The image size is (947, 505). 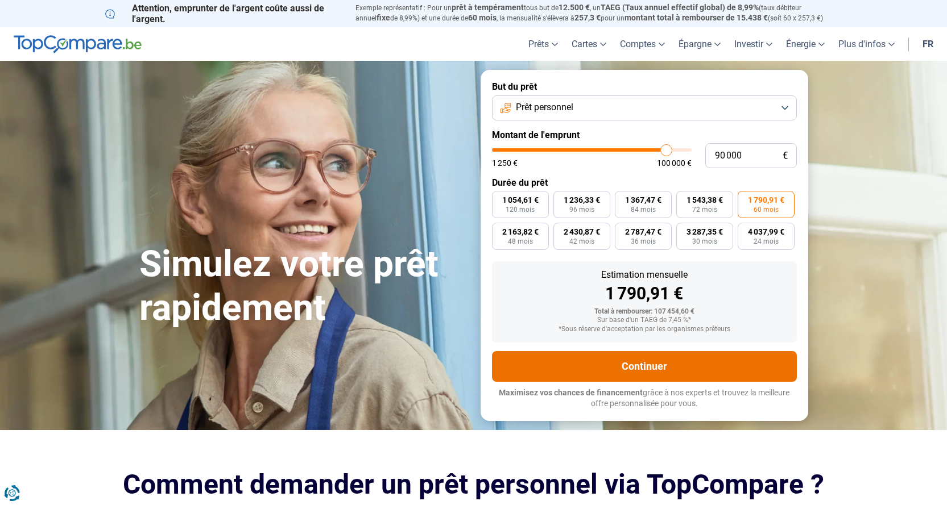 I want to click on span: 12.500 €, so click(x=574, y=7).